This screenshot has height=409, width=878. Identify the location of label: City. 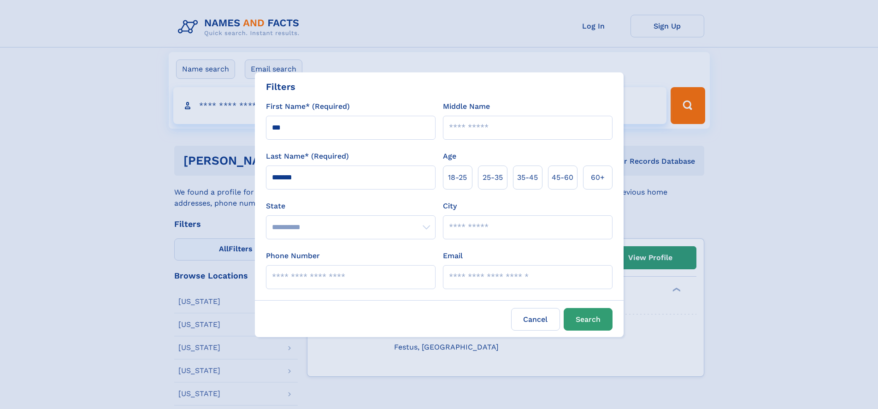
(450, 206).